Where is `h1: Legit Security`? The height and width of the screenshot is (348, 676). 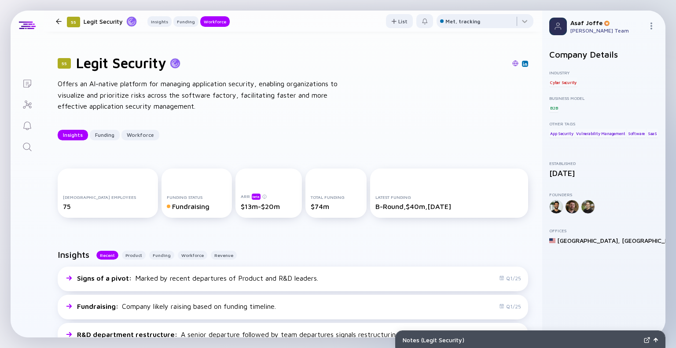
h1: Legit Security is located at coordinates (121, 63).